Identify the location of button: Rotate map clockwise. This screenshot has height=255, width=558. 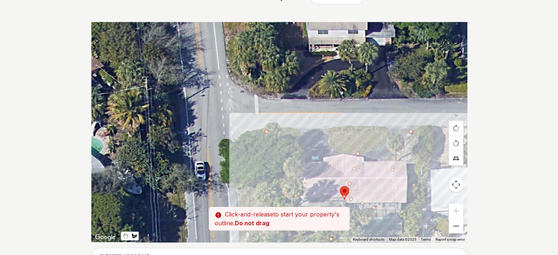
(456, 128).